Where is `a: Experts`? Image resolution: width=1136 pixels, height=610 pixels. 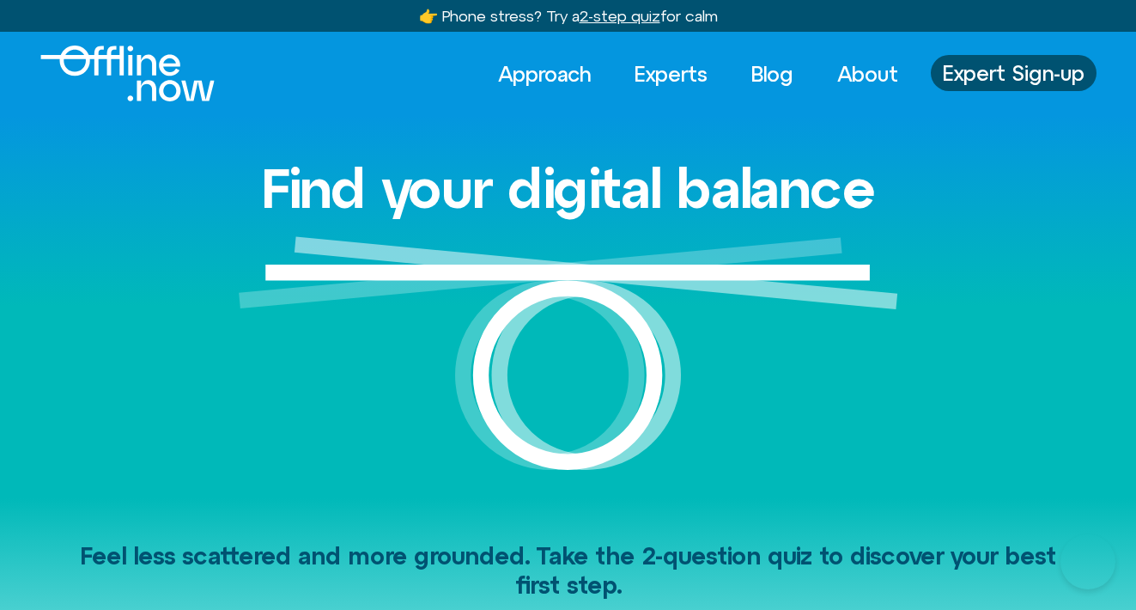 a: Experts is located at coordinates (671, 74).